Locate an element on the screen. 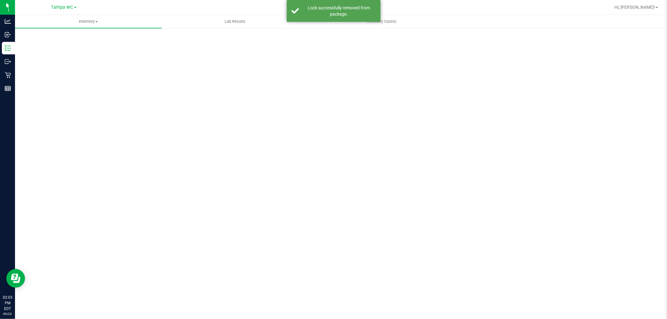 The height and width of the screenshot is (319, 667). inline-svg: Reports is located at coordinates (8, 89).